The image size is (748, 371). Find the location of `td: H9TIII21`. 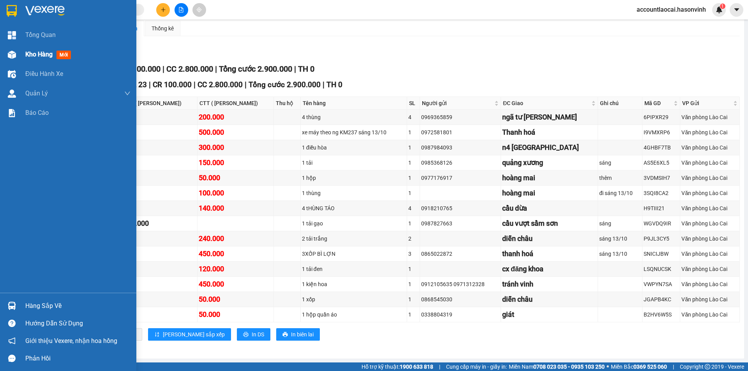

td: H9TIII21 is located at coordinates (661, 208).